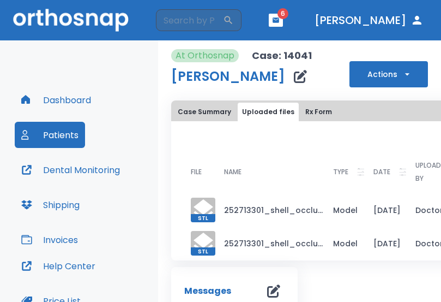  I want to click on a: Invoices, so click(50, 240).